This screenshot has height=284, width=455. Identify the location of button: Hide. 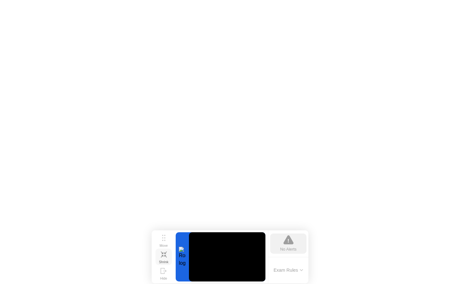
(164, 274).